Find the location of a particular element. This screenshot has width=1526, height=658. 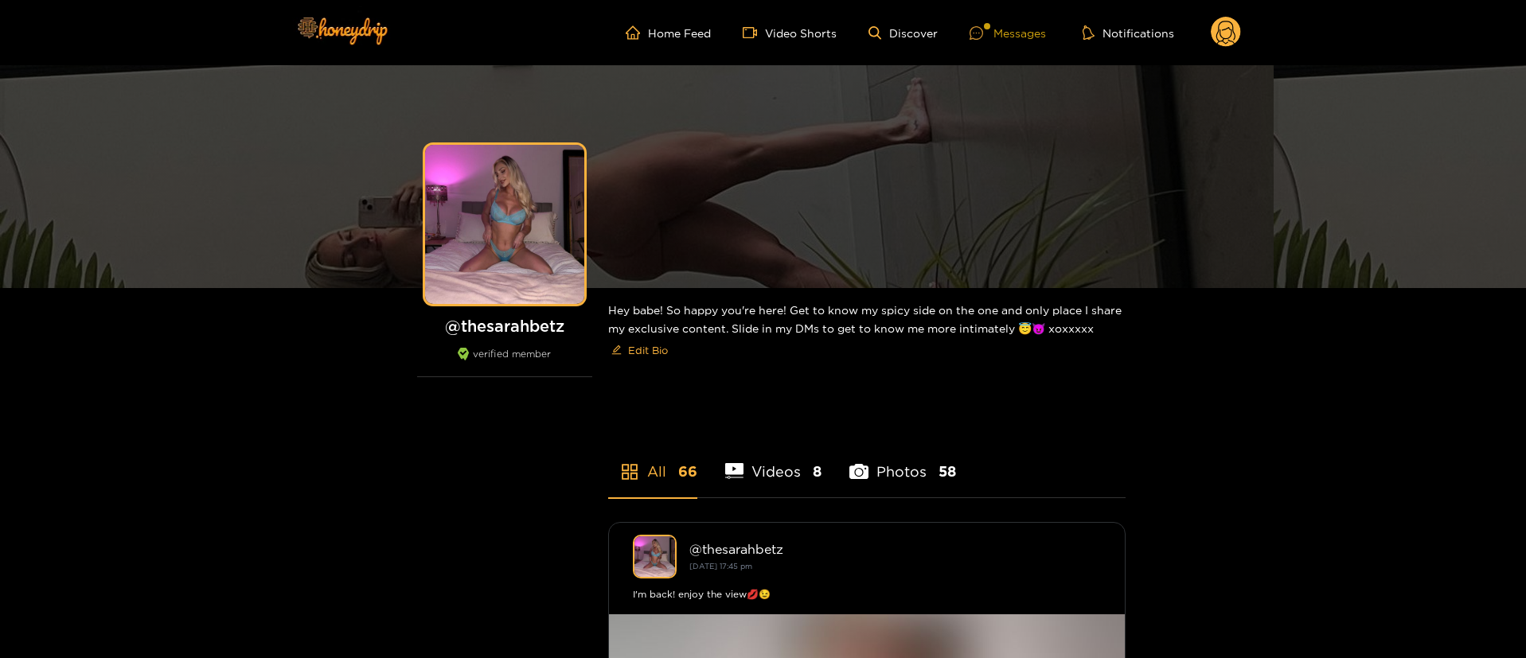

button: Notifications is located at coordinates (1128, 33).